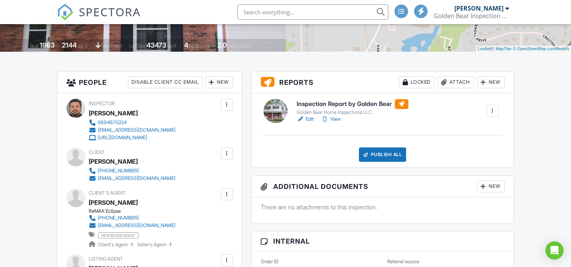 This screenshot has height=267, width=571. What do you see at coordinates (352, 108) in the screenshot?
I see `a: Inspection Report by Golden Bear Golden Bear Home Inspections LLC` at bounding box center [352, 108].